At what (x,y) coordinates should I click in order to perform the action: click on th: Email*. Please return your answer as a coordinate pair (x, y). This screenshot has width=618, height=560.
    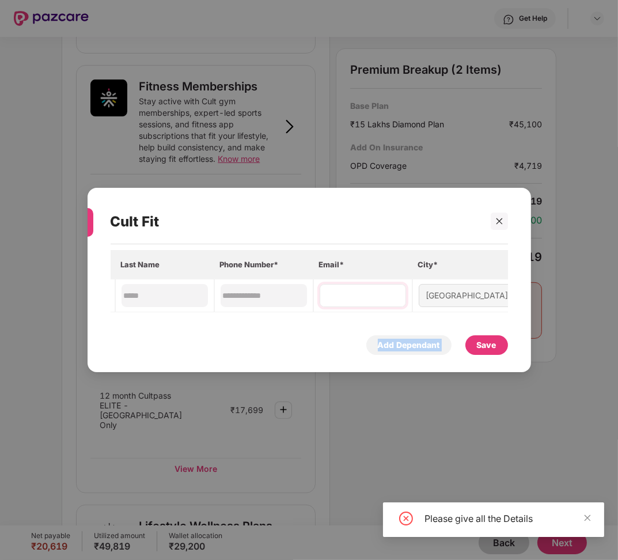
    Looking at the image, I should click on (363, 264).